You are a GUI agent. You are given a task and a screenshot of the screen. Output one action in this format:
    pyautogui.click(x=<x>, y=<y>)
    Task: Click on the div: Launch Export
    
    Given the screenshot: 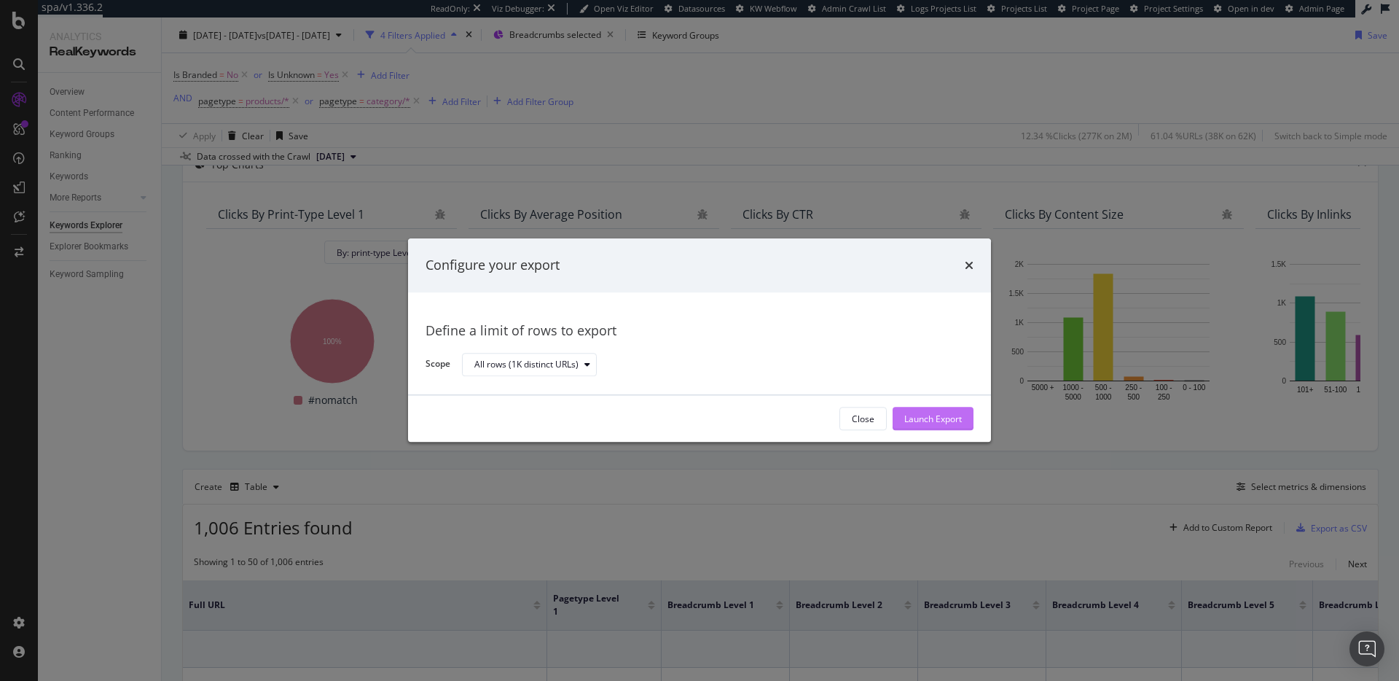 What is the action you would take?
    pyautogui.click(x=933, y=418)
    